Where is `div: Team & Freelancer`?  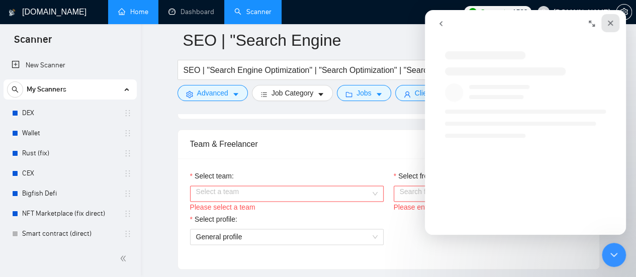
div: Team & Freelancer is located at coordinates (389, 144).